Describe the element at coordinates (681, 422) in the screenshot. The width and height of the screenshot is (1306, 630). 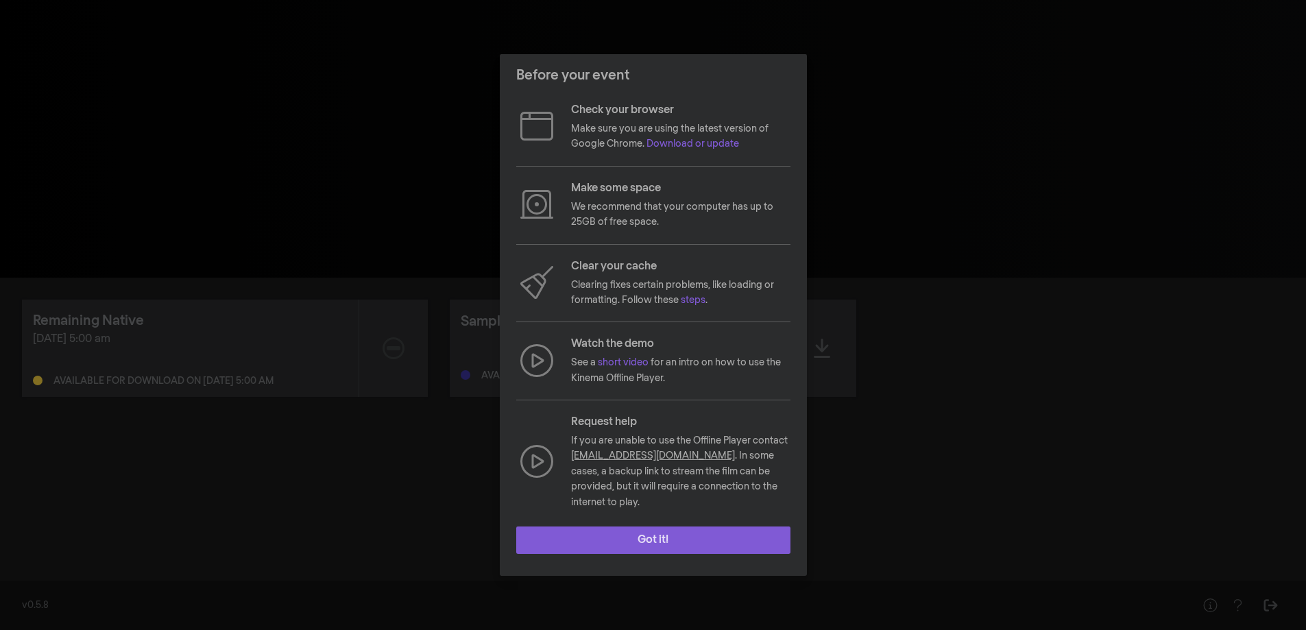
I see `p: Request help` at that location.